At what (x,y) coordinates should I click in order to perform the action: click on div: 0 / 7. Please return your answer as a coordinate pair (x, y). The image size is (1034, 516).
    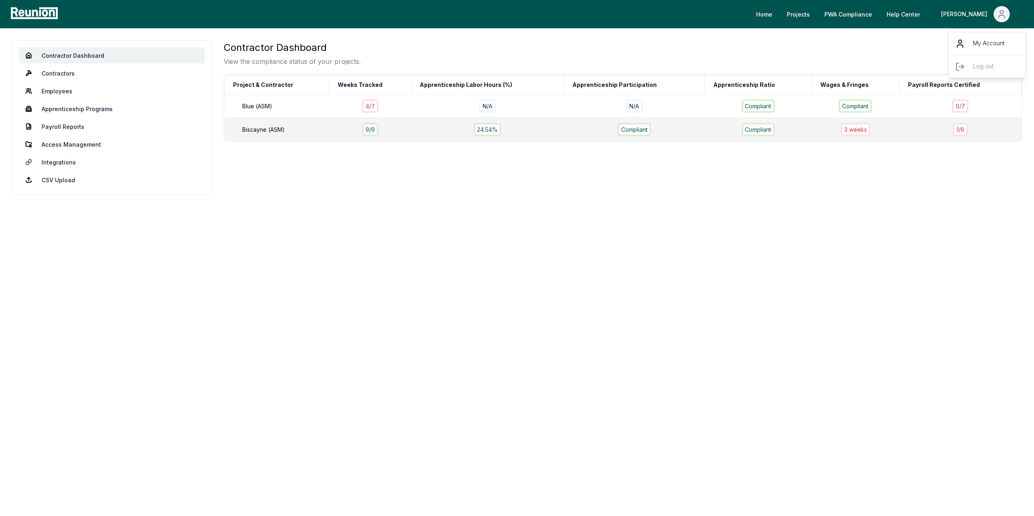
    Looking at the image, I should click on (960, 106).